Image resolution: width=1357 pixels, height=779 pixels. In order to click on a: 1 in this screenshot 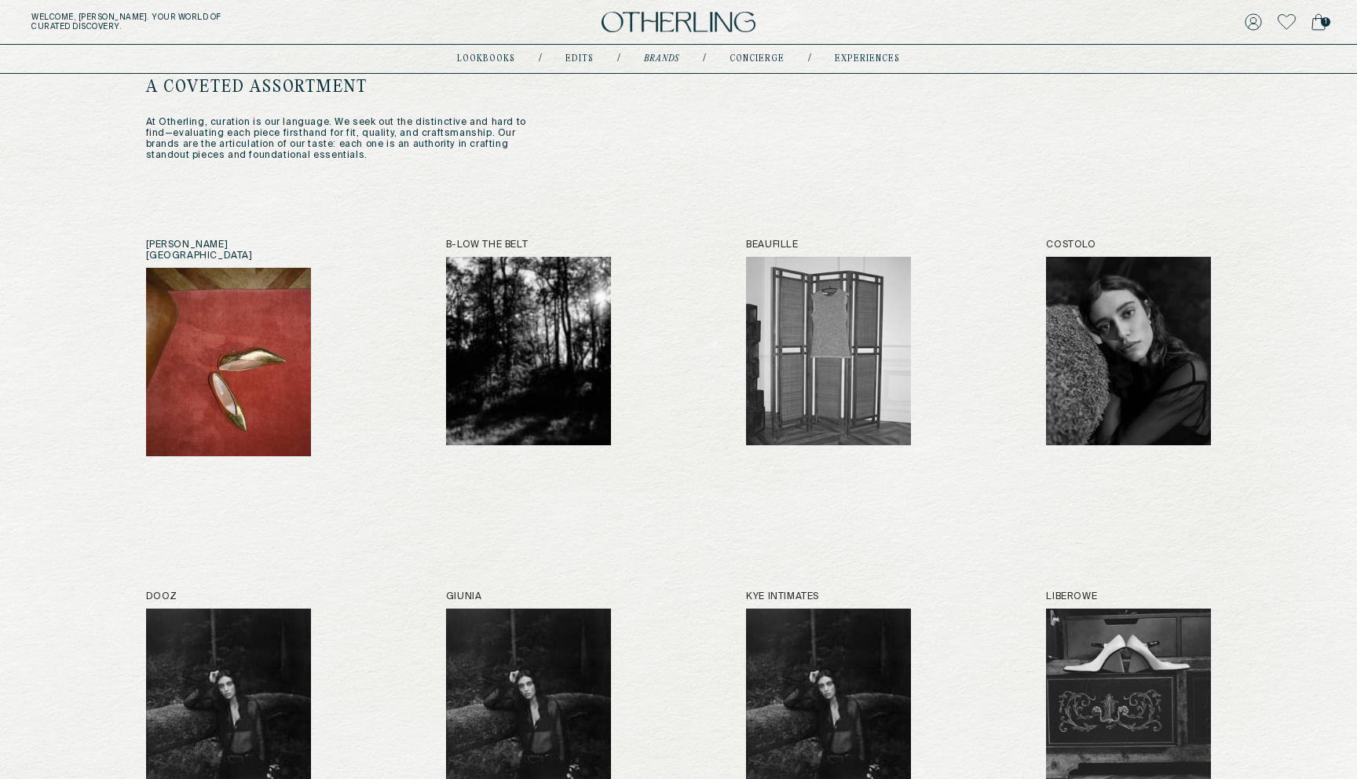, I will do `click(1319, 22)`.